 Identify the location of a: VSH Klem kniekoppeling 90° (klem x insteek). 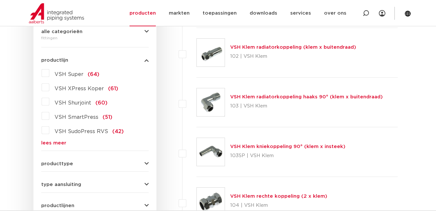
(288, 147).